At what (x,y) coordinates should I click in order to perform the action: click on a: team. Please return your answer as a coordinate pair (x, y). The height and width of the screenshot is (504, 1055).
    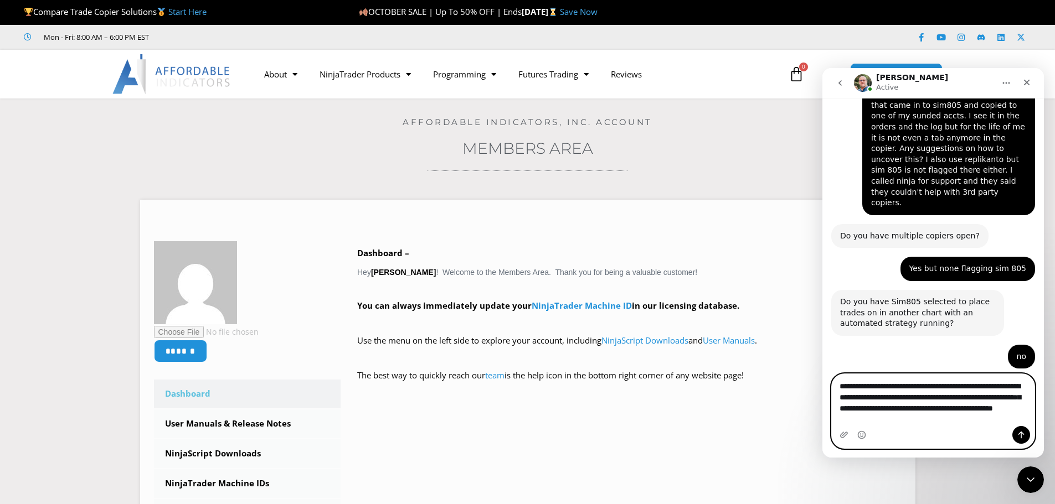
    Looking at the image, I should click on (494, 375).